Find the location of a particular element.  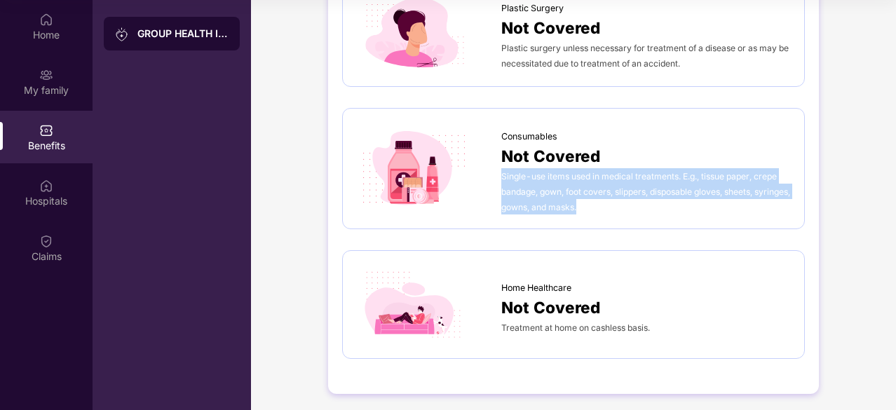

span: Consumables is located at coordinates (530, 137).